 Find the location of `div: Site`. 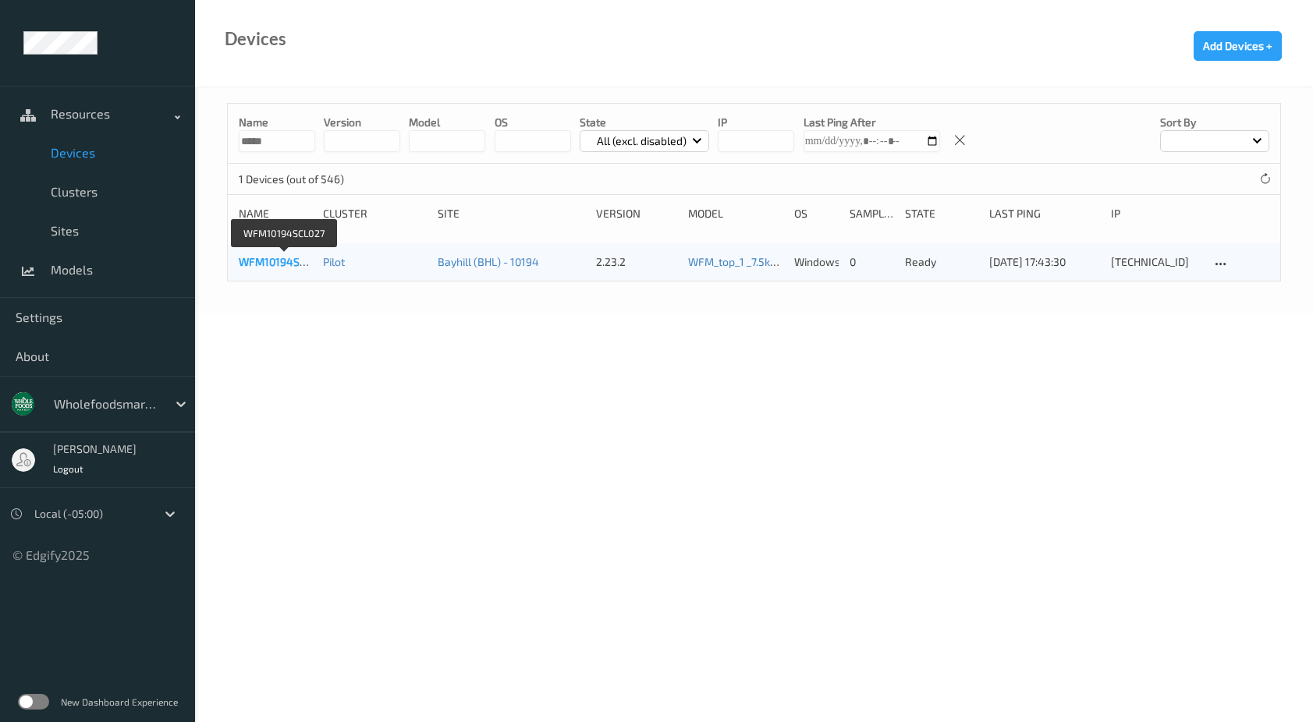

div: Site is located at coordinates (511, 214).